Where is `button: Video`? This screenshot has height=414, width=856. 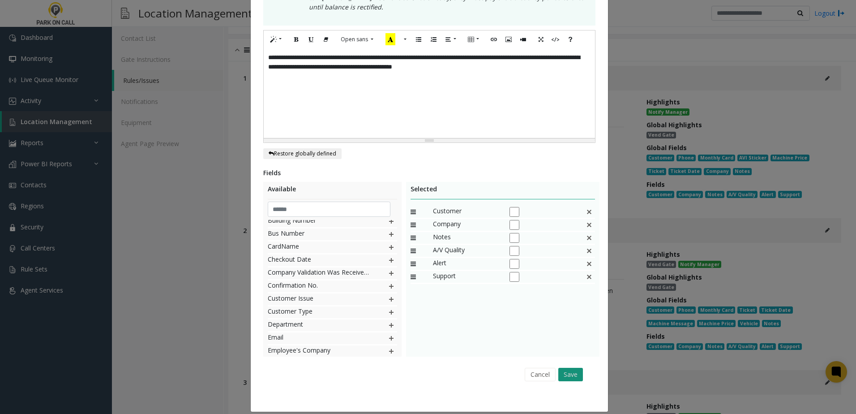 button: Video is located at coordinates (523, 39).